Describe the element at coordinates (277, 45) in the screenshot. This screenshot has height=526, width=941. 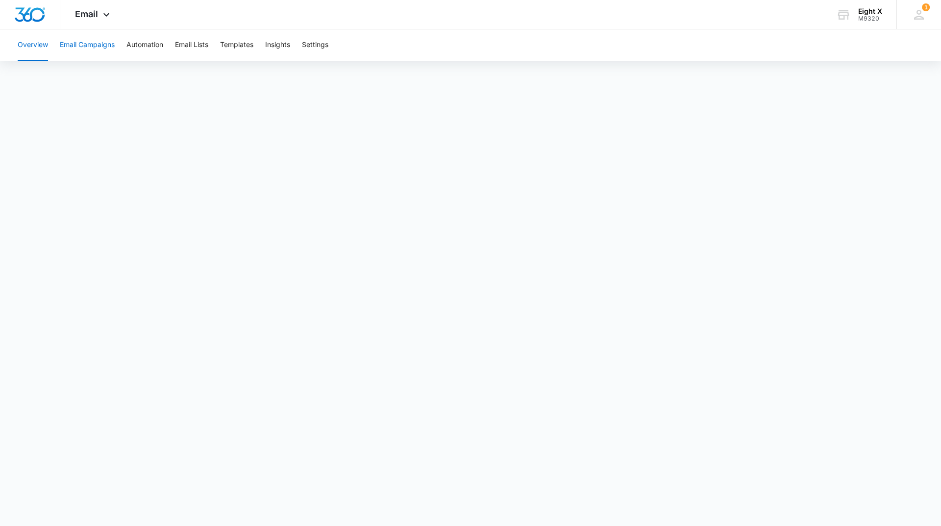
I see `button: Insights` at that location.